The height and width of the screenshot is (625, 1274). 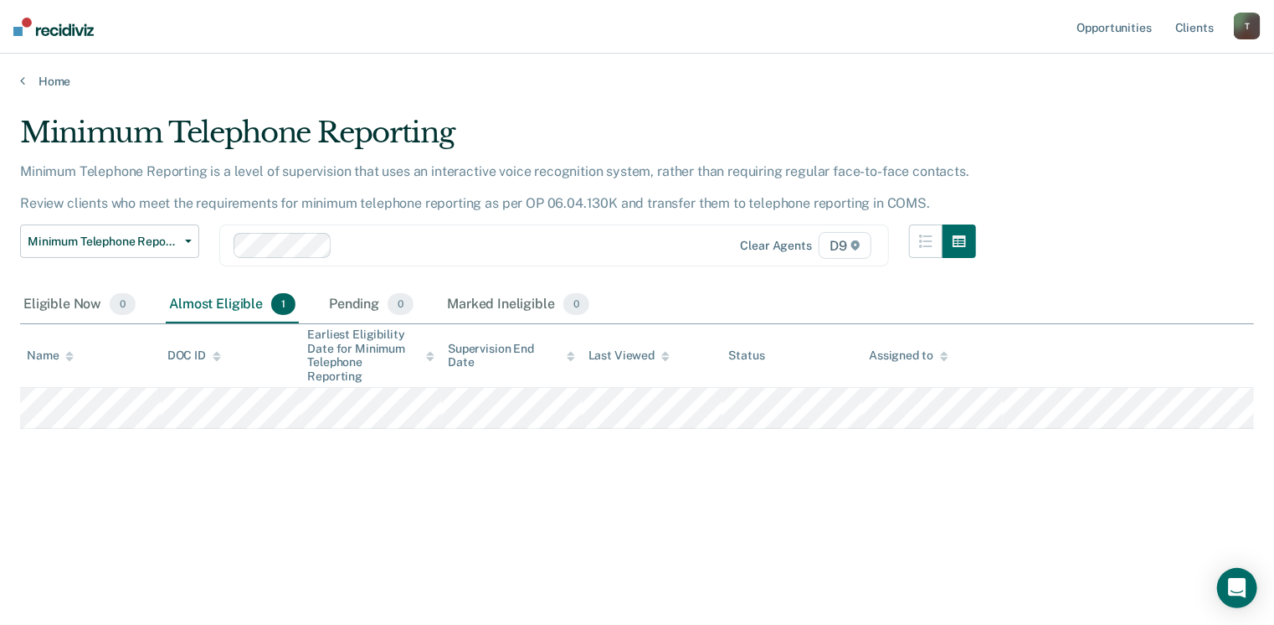 I want to click on div: Pending0, so click(x=371, y=305).